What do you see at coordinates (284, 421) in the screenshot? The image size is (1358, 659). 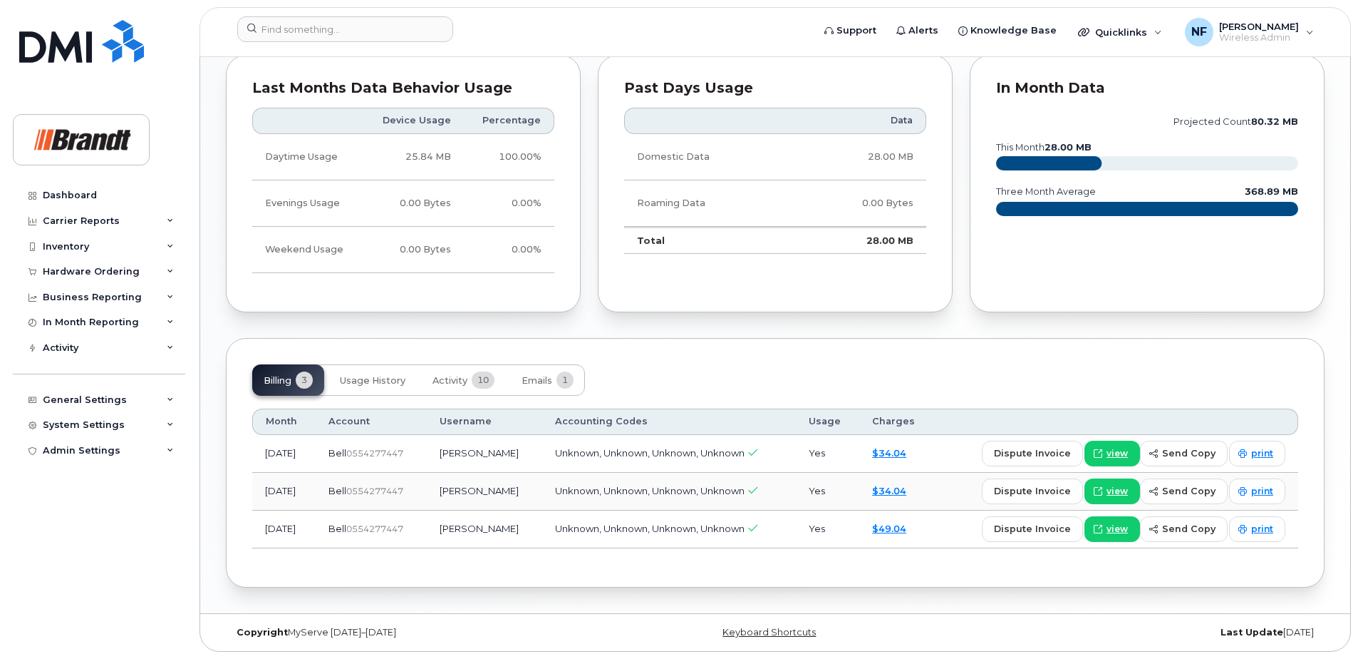 I see `th: Month` at bounding box center [284, 421].